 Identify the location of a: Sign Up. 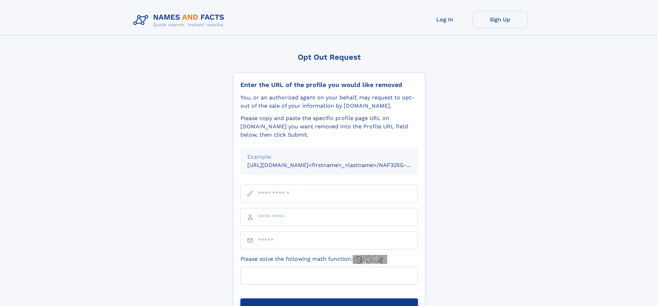
(500, 19).